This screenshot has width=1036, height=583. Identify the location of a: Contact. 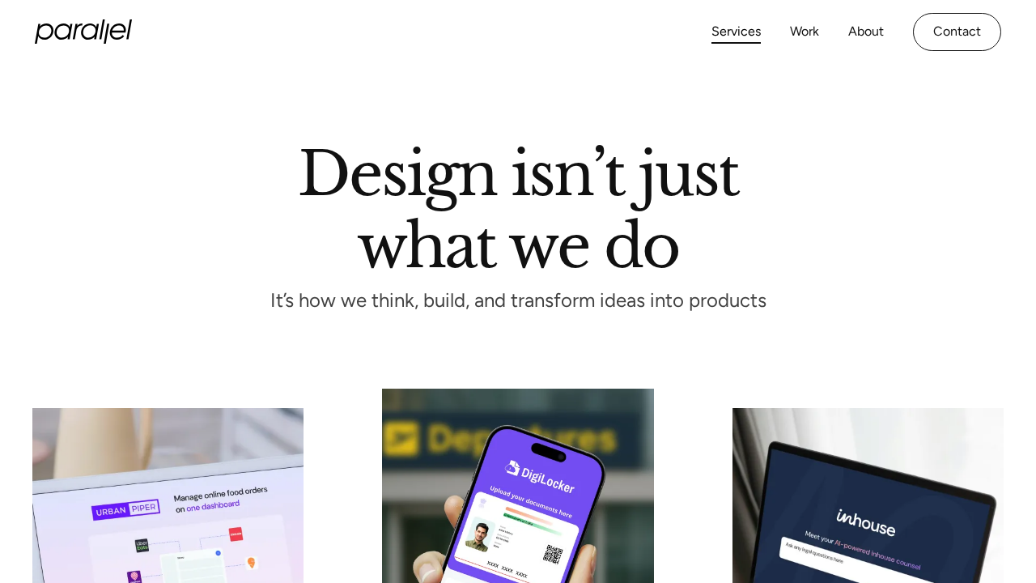
(957, 32).